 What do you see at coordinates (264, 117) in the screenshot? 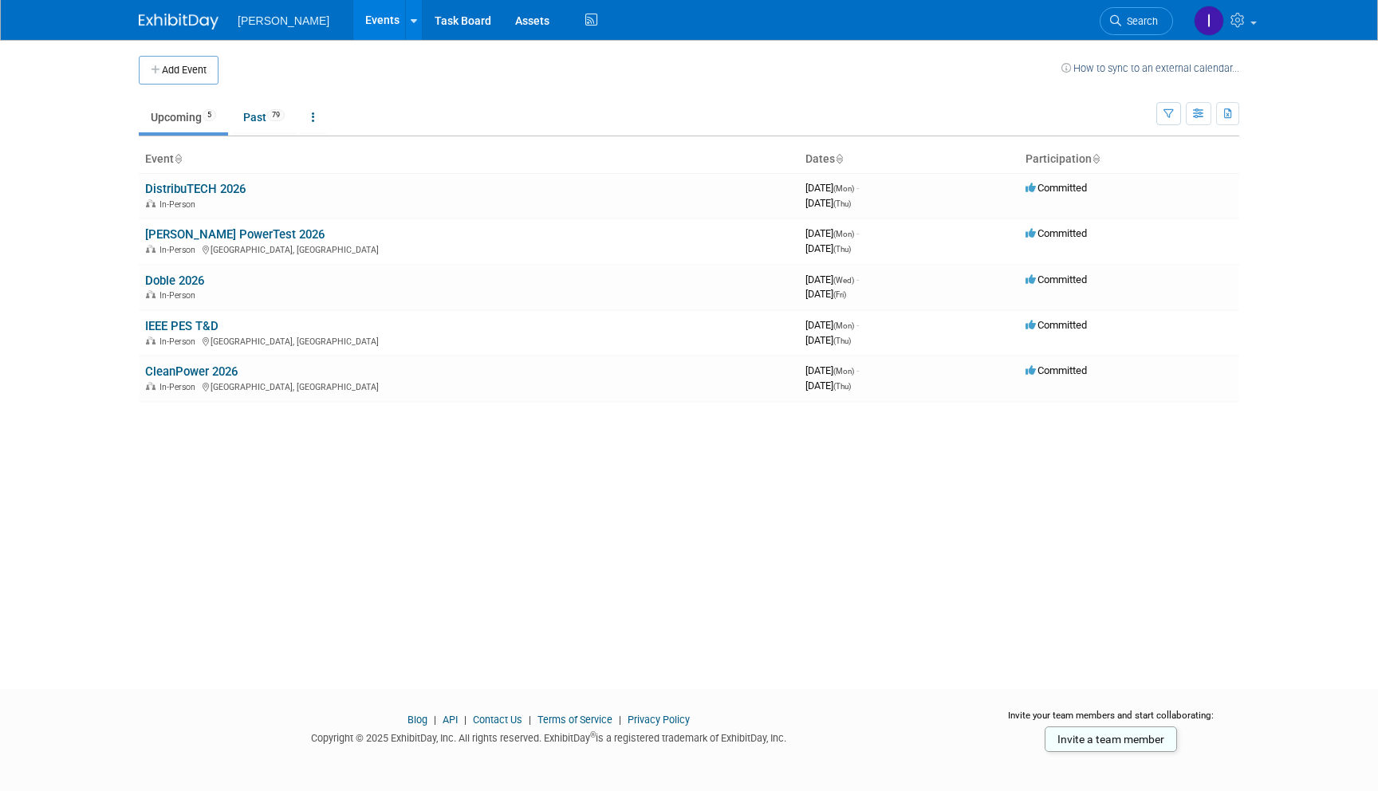
I see `a: Past79` at bounding box center [264, 117].